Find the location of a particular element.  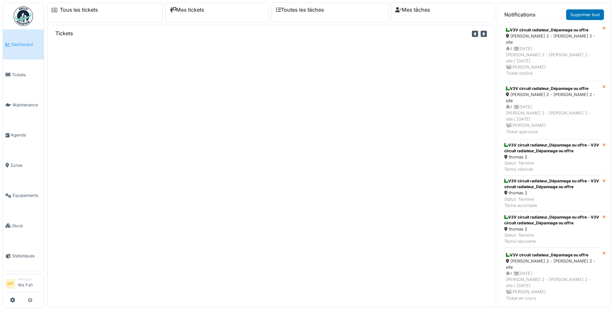

a: WF ManagerWs Fsh is located at coordinates (23, 285).